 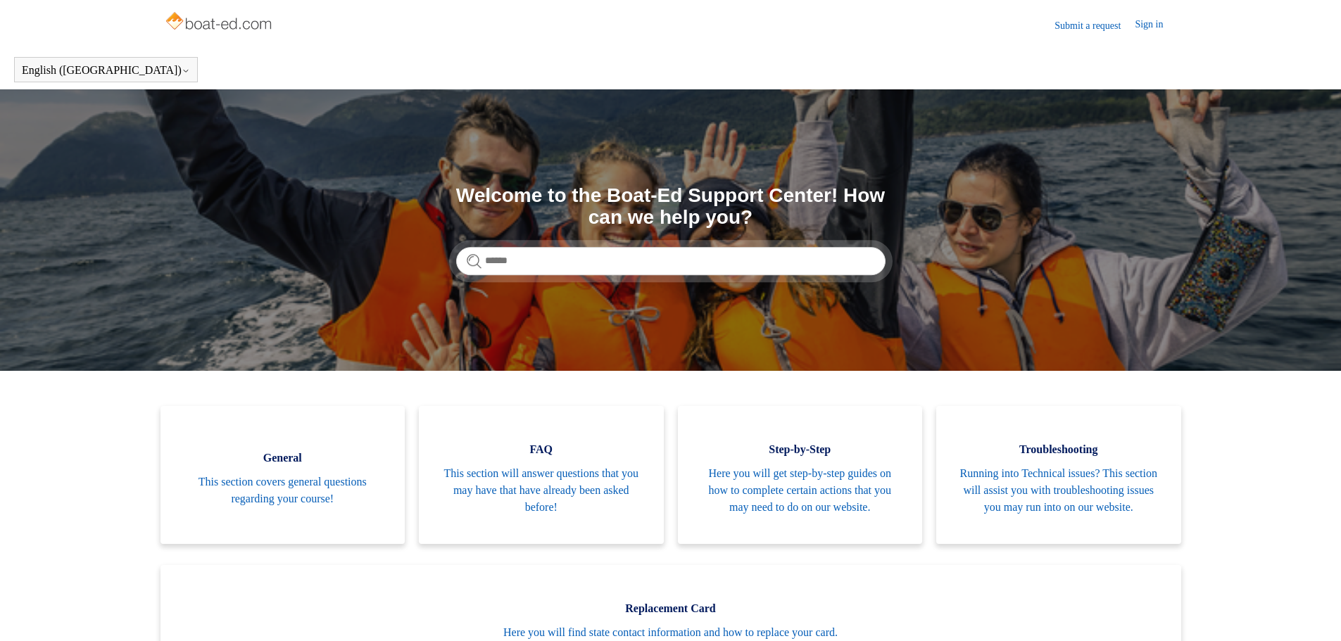 What do you see at coordinates (283, 458) in the screenshot?
I see `span: General` at bounding box center [283, 458].